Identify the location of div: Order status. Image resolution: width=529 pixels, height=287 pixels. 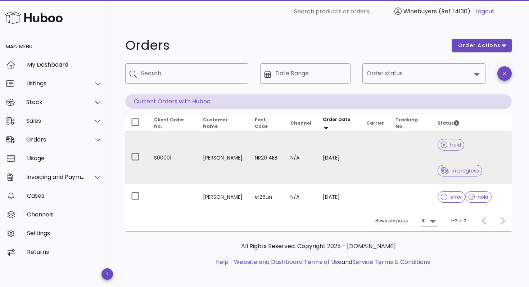
(424, 73).